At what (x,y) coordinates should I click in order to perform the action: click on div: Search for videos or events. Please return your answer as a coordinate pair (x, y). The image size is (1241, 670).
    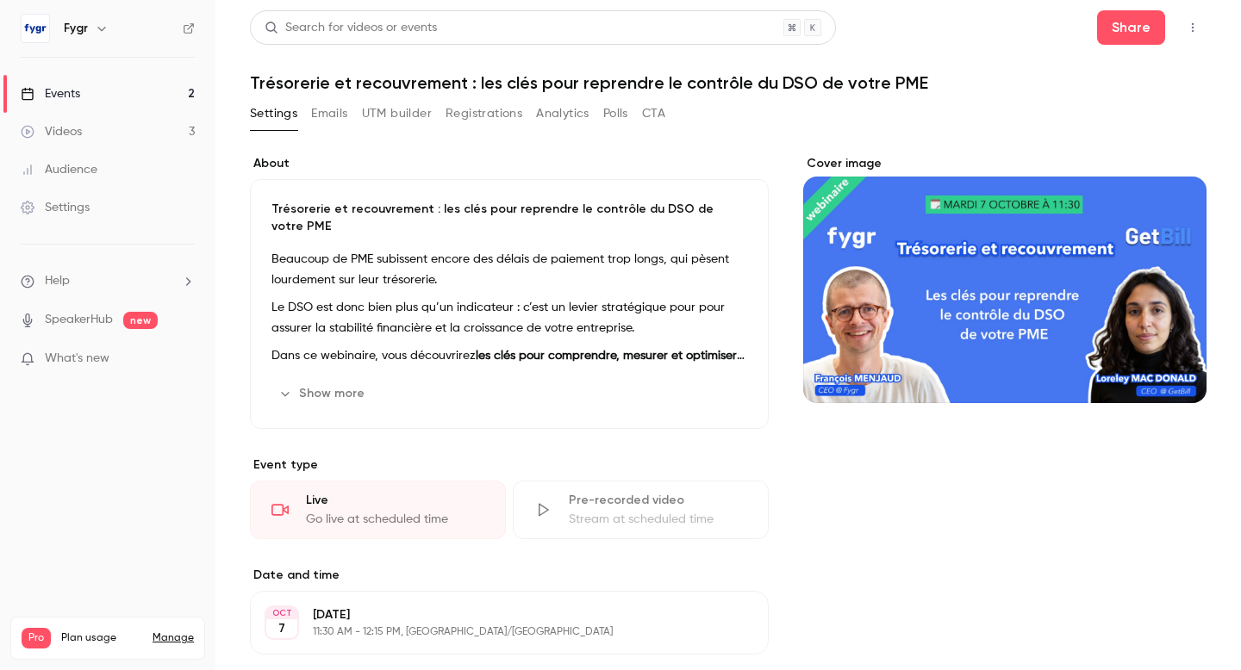
    Looking at the image, I should click on (351, 28).